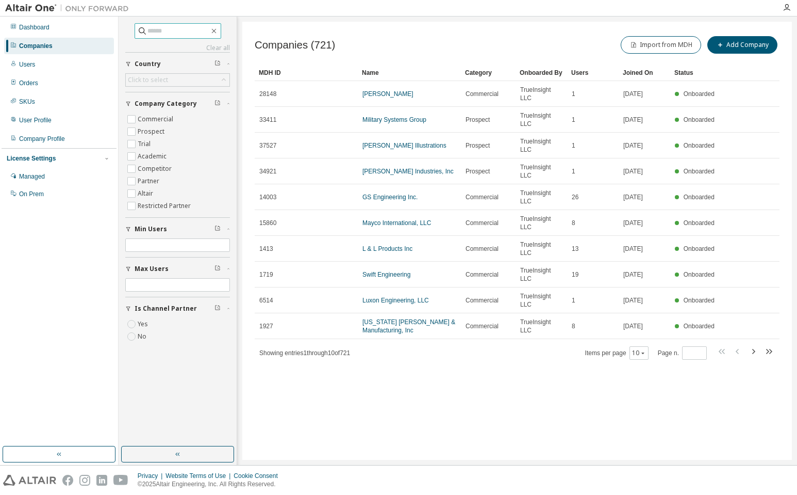 Image resolution: width=797 pixels, height=495 pixels. What do you see at coordinates (387, 249) in the screenshot?
I see `a: L & L Products Inc` at bounding box center [387, 249].